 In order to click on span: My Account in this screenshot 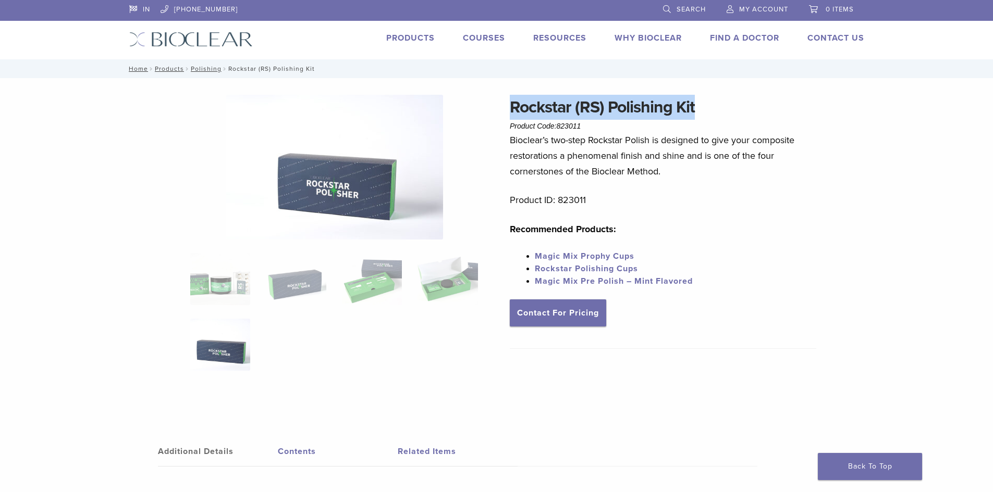, I will do `click(763, 9)`.